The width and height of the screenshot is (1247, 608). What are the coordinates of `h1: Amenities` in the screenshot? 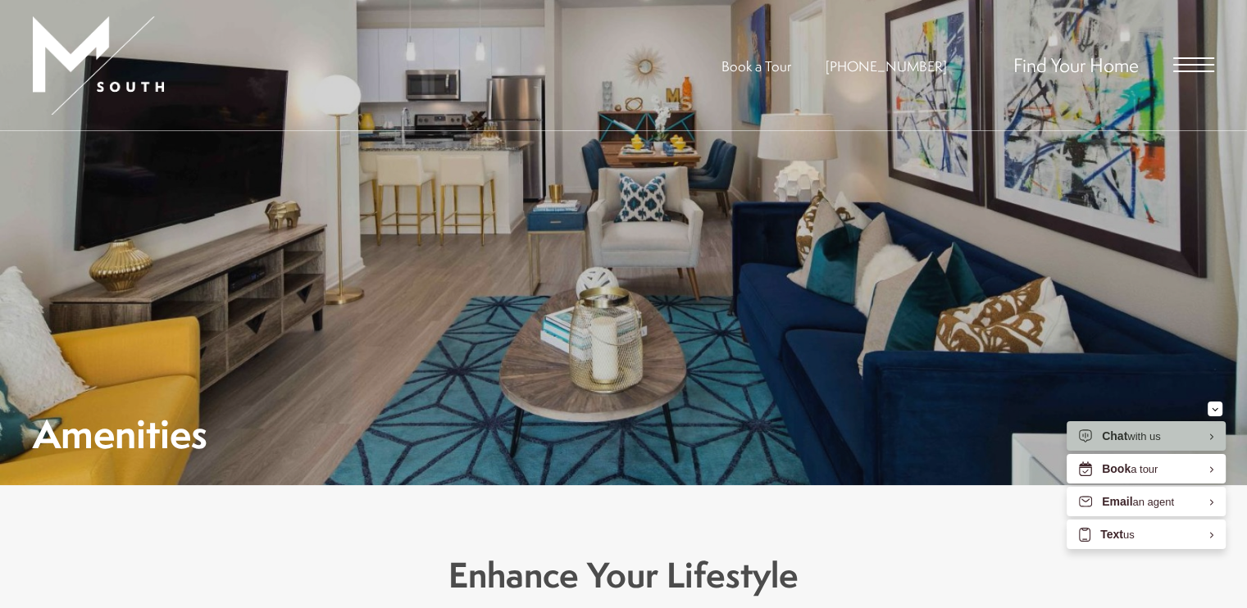 It's located at (120, 434).